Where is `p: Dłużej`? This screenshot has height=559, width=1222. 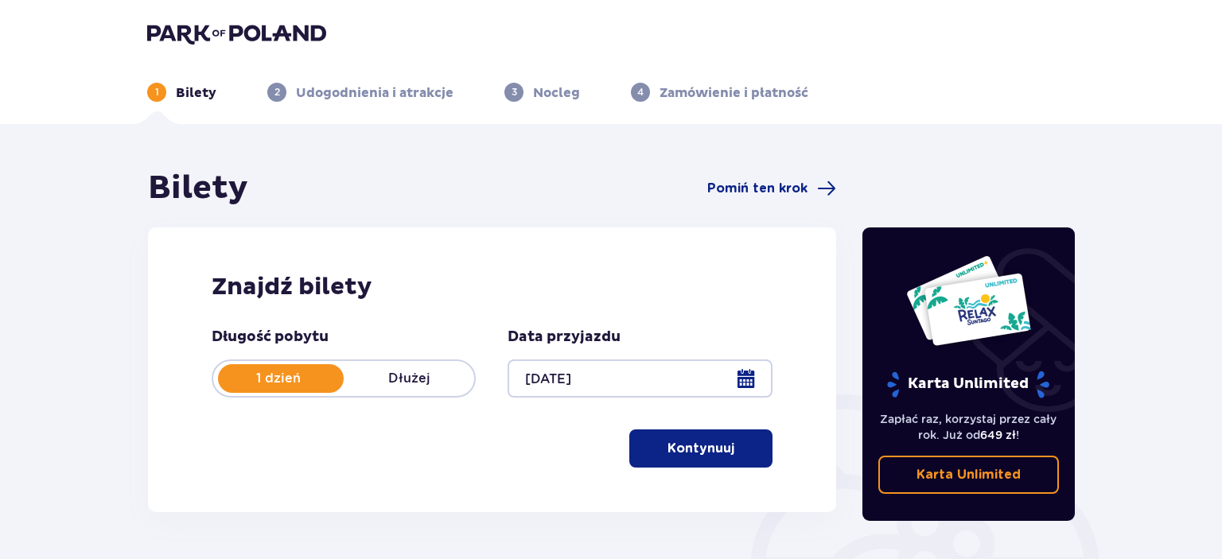 p: Dłużej is located at coordinates (409, 379).